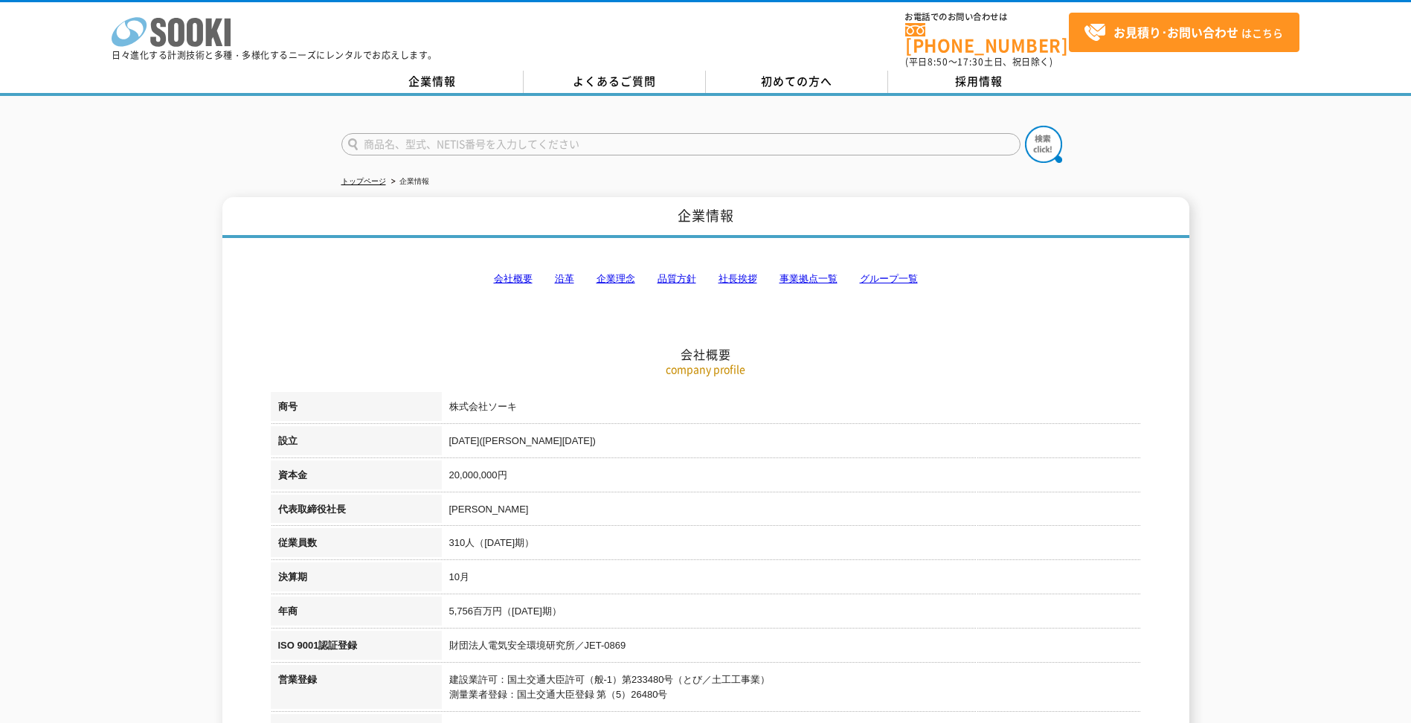 The height and width of the screenshot is (723, 1411). What do you see at coordinates (356, 545) in the screenshot?
I see `th: 従業員数` at bounding box center [356, 545].